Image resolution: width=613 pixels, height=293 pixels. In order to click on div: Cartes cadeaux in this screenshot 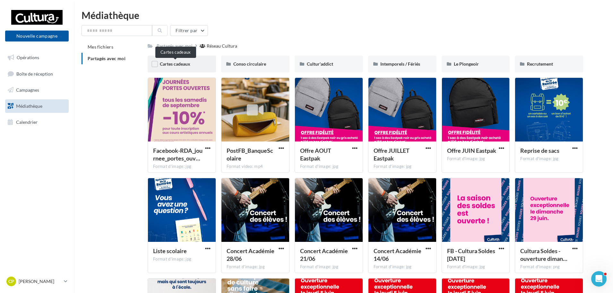, I will do `click(176, 52)`.